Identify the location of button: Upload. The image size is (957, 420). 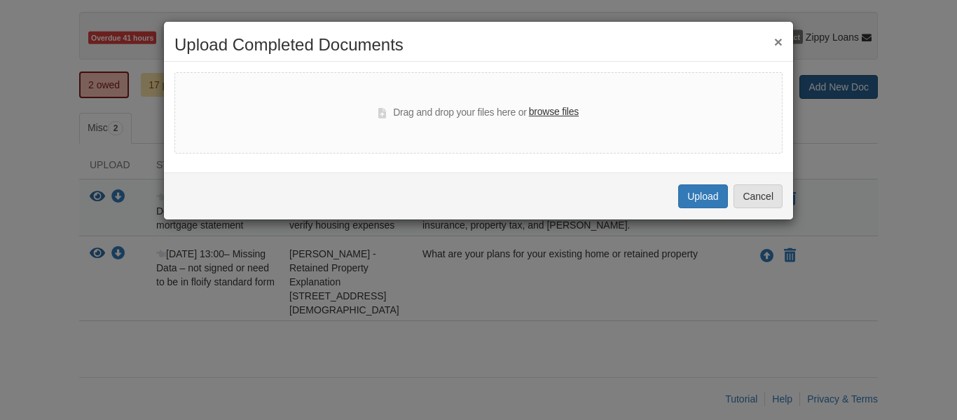
(703, 196).